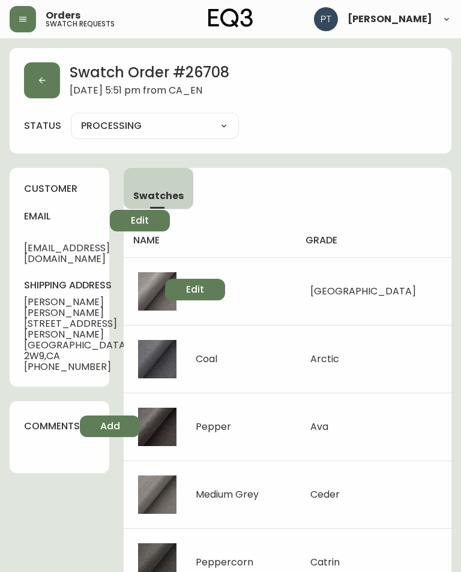 Image resolution: width=461 pixels, height=572 pixels. What do you see at coordinates (227, 495) in the screenshot?
I see `div: Medium Grey` at bounding box center [227, 495].